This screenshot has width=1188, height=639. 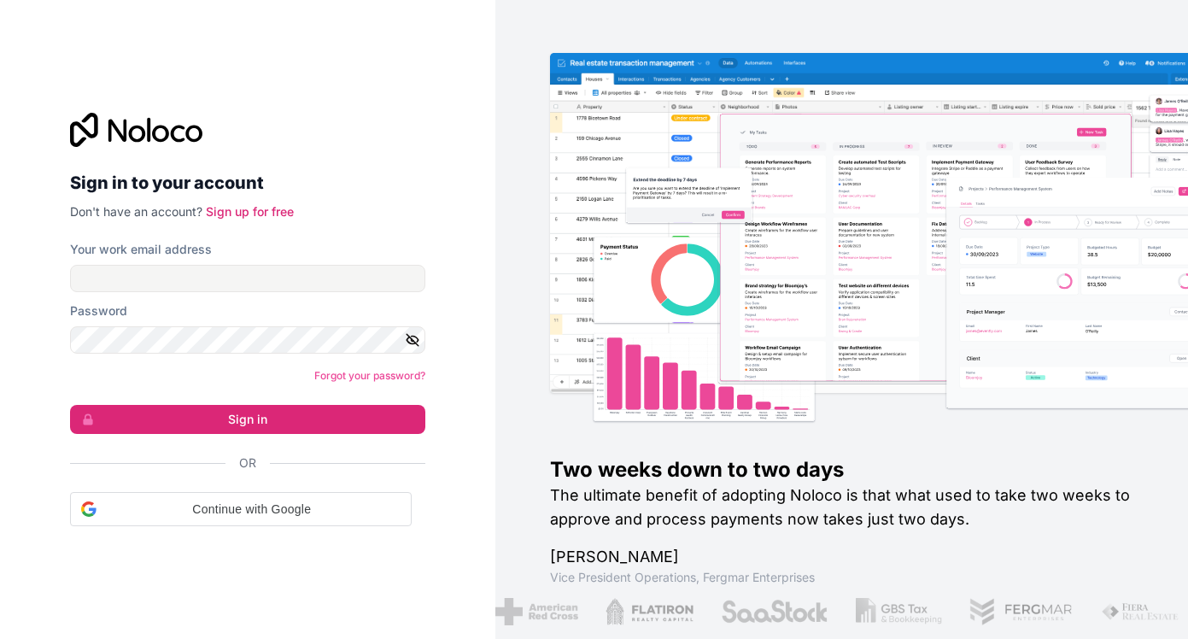 What do you see at coordinates (513, 612) in the screenshot?
I see `img: /assets/american-red-cross-BAupjrZR.png` at bounding box center [513, 612].